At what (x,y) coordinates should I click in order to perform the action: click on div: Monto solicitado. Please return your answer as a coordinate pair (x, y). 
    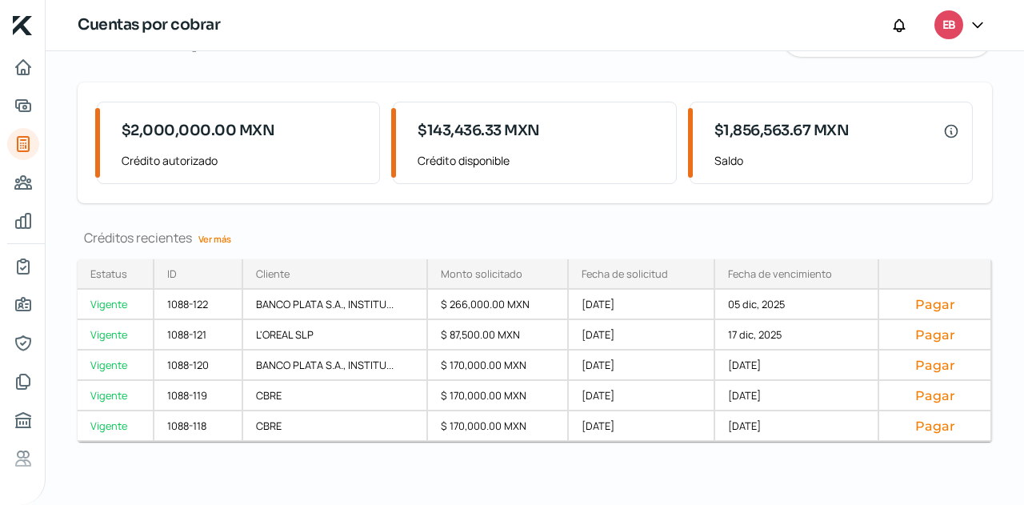
    Looking at the image, I should click on (482, 274).